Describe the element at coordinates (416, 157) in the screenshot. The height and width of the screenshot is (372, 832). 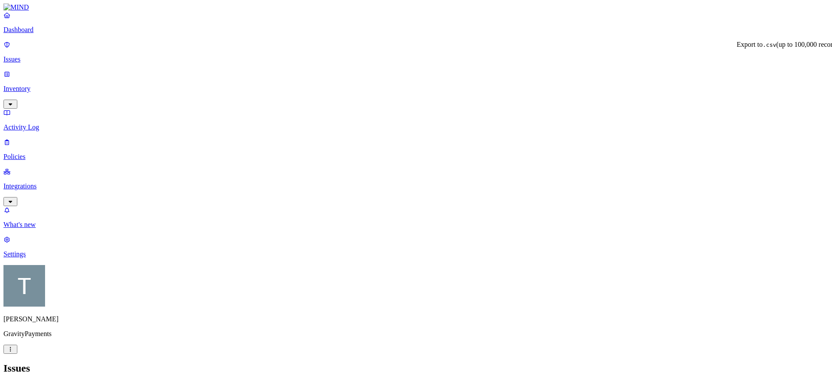
I see `p: Policies` at that location.